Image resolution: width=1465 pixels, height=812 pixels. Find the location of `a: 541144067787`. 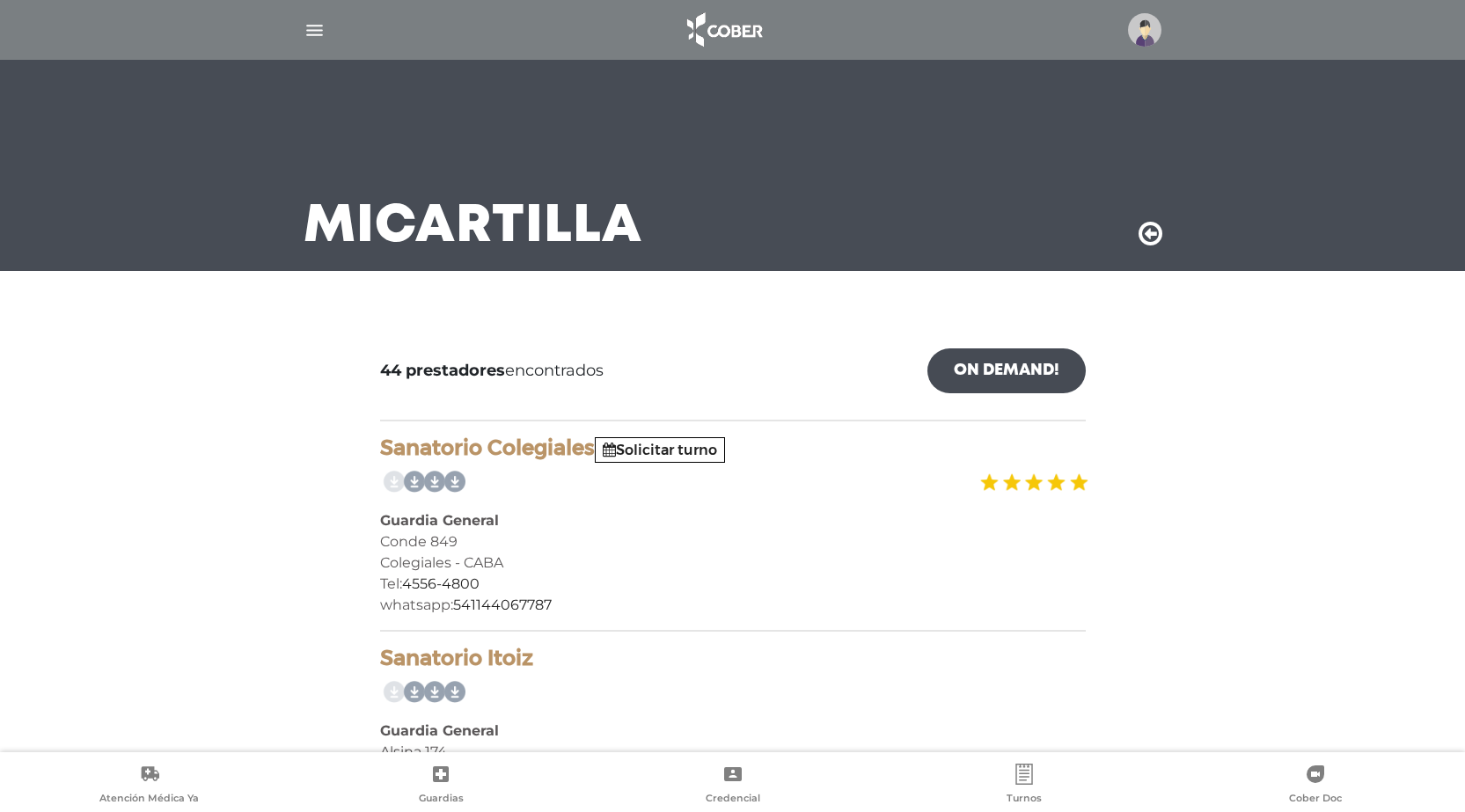

a: 541144067787 is located at coordinates (502, 605).